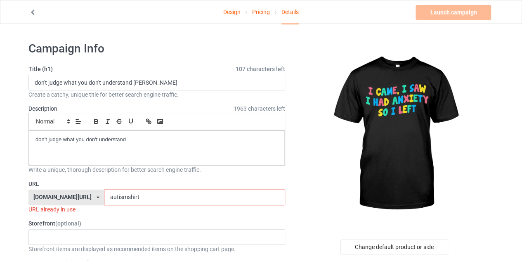 Image resolution: width=522 pixels, height=261 pixels. What do you see at coordinates (157, 209) in the screenshot?
I see `div: URL already in use` at bounding box center [157, 209].